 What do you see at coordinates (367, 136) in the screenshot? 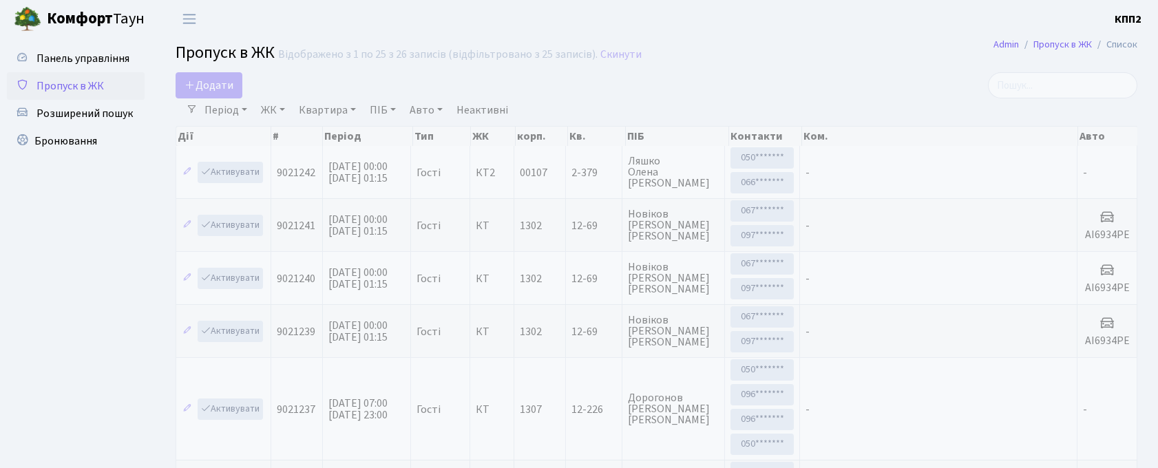
I see `th: Період` at bounding box center [367, 136].